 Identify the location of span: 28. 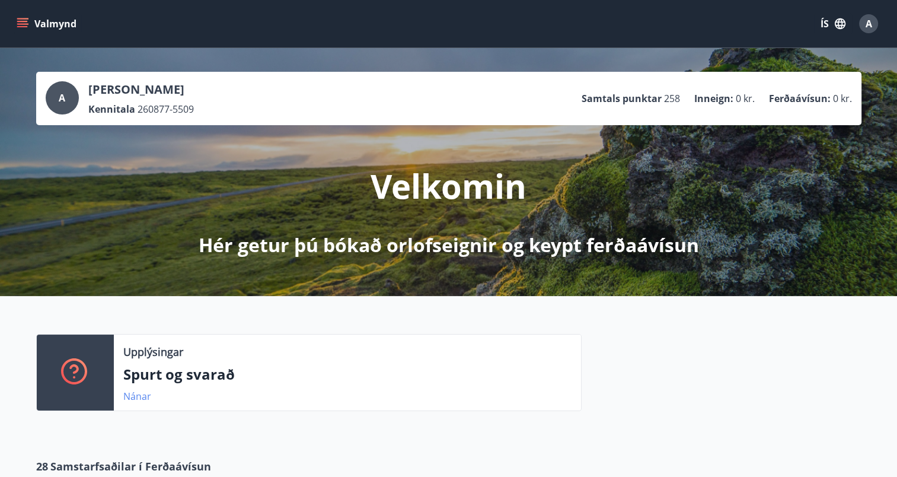
(42, 466).